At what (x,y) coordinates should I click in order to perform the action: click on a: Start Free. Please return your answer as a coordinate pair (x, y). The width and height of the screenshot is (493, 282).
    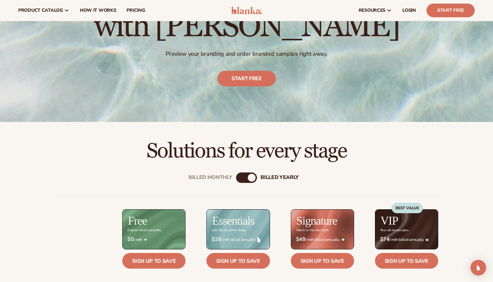
    Looking at the image, I should click on (451, 10).